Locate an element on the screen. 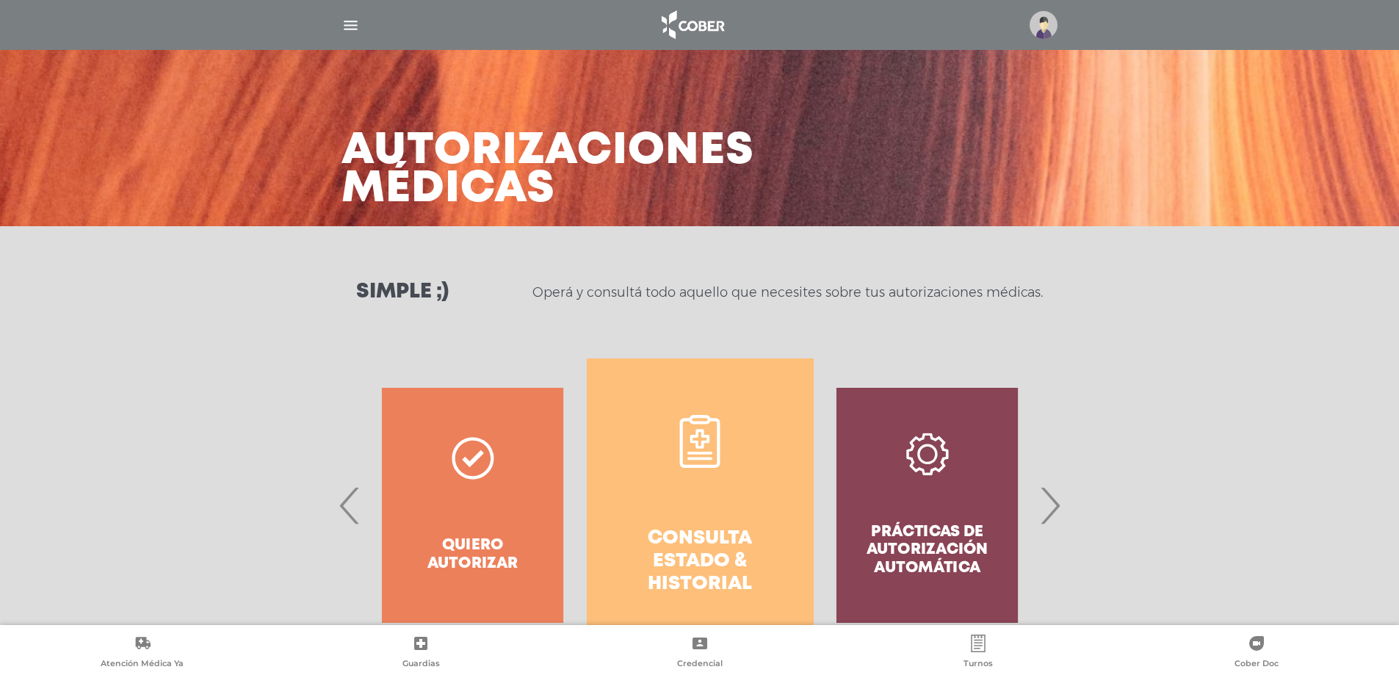  img: logo_cober_home-white.png is located at coordinates (692, 25).